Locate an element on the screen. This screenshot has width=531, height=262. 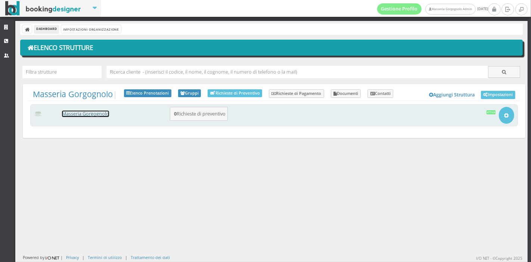
h1: Elenco Strutture is located at coordinates (271, 48).